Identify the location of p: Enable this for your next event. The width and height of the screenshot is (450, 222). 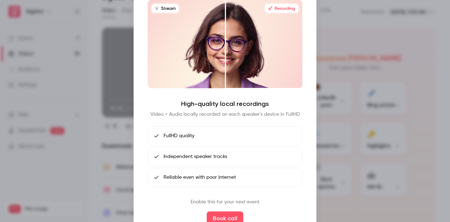
(225, 202).